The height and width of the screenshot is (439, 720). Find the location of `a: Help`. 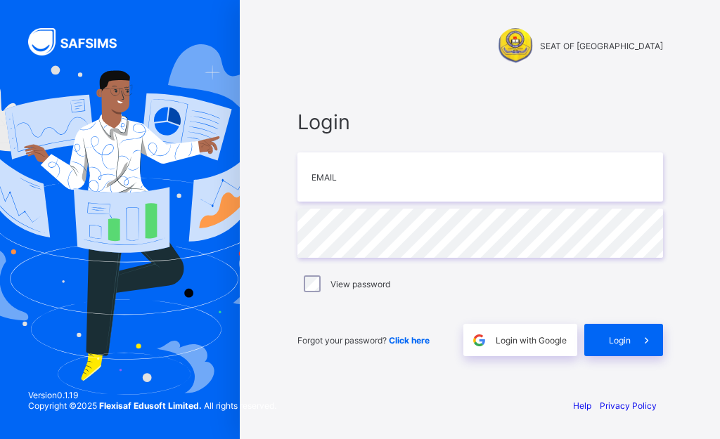

a: Help is located at coordinates (582, 405).